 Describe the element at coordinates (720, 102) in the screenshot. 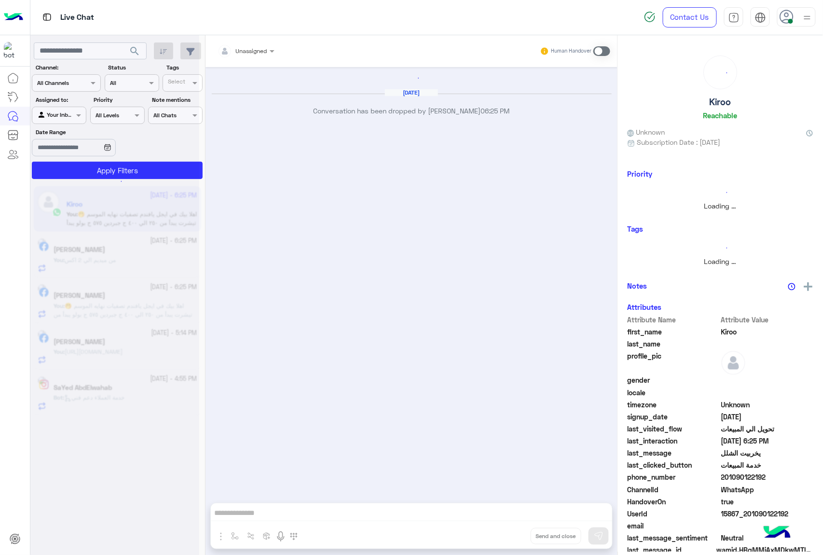

I see `h5: Kiroo` at that location.